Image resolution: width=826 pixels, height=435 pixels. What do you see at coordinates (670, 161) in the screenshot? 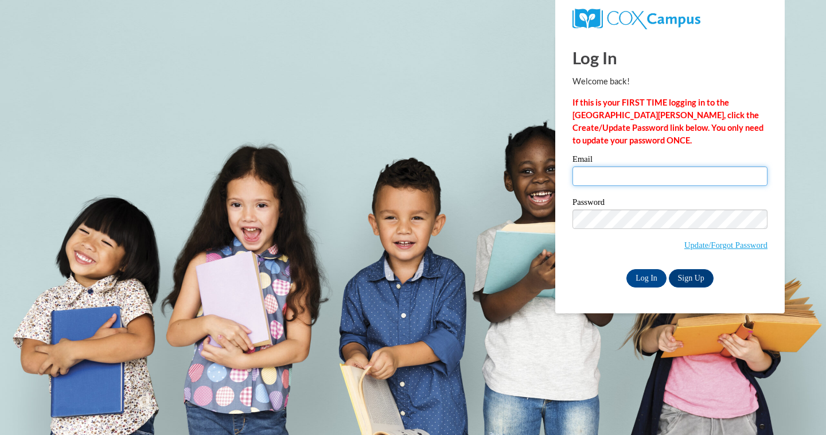
I see `label: Email` at bounding box center [670, 161].